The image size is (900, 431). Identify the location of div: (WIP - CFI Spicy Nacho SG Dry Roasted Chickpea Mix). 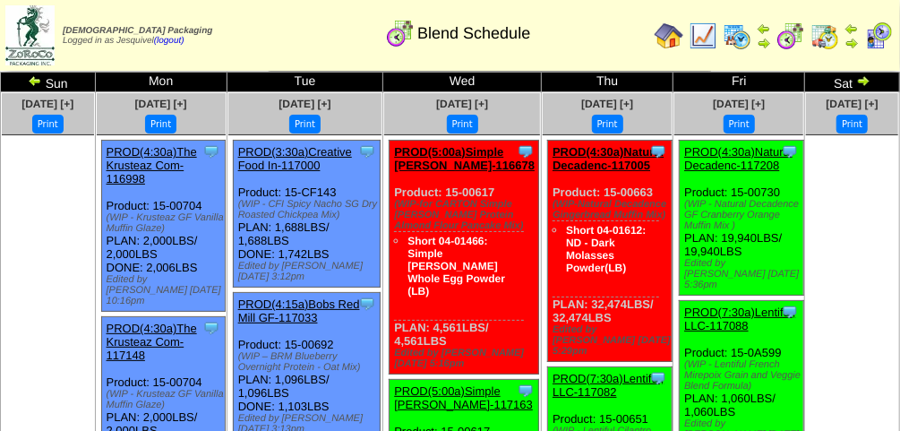
(309, 209).